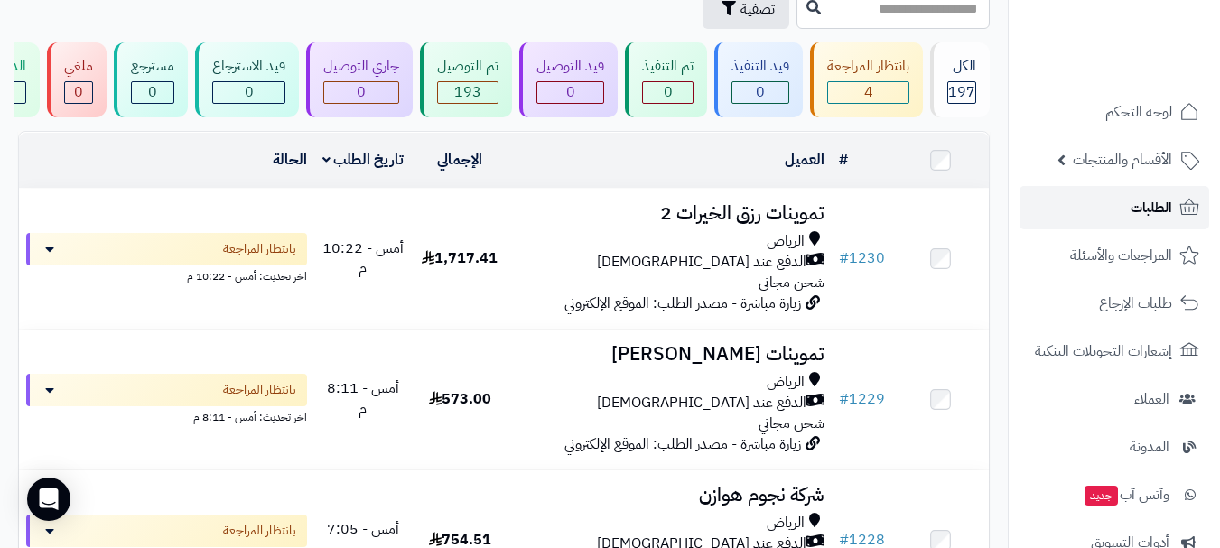 This screenshot has height=548, width=1220. Describe the element at coordinates (460, 399) in the screenshot. I see `span: 573.00` at that location.